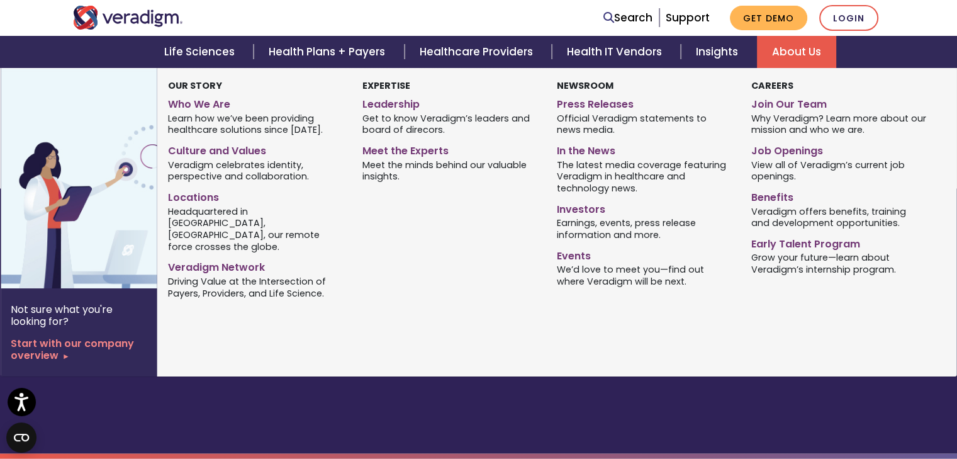 This screenshot has width=957, height=459. What do you see at coordinates (255, 102) in the screenshot?
I see `a: Who We Are` at bounding box center [255, 102].